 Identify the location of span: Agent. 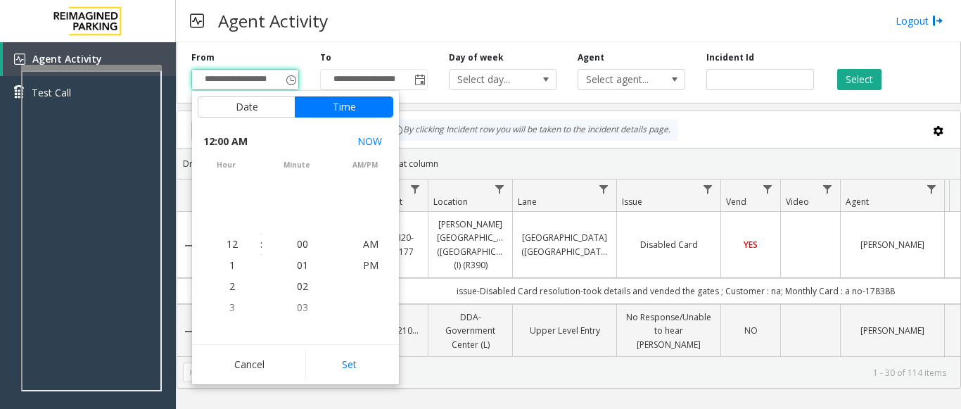
(857, 201).